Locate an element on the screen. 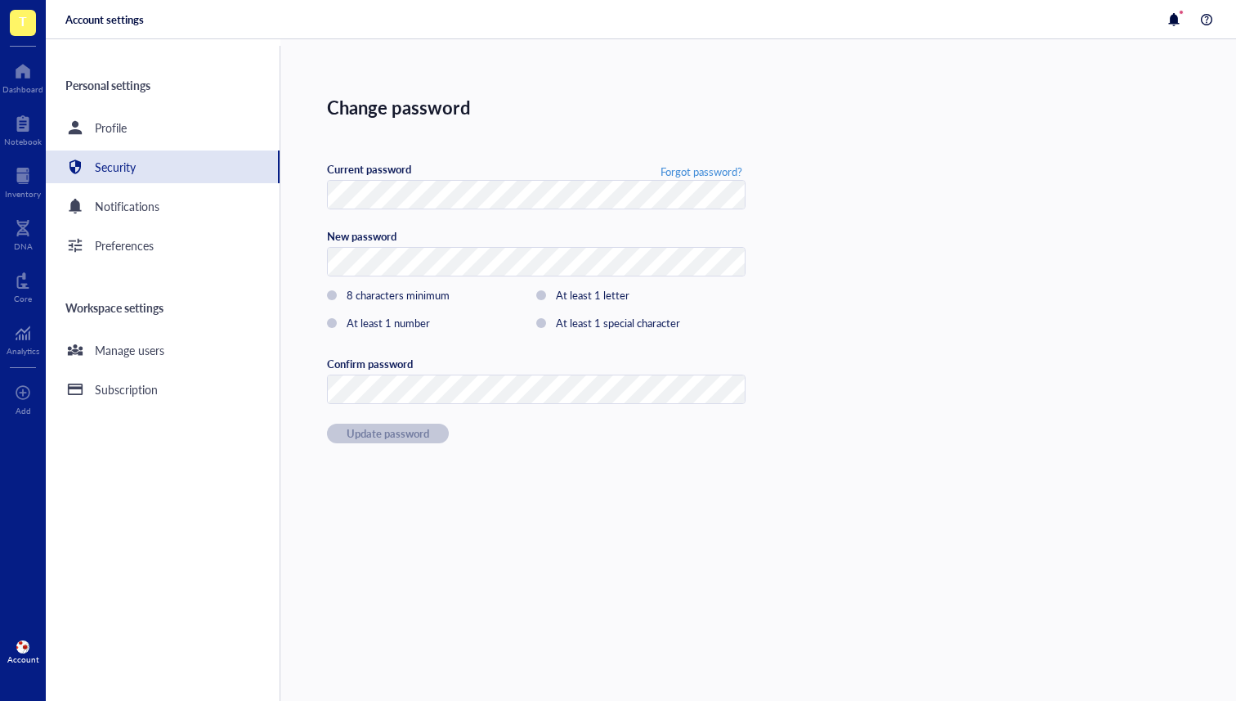 The width and height of the screenshot is (1236, 701). a: Notebook is located at coordinates (23, 128).